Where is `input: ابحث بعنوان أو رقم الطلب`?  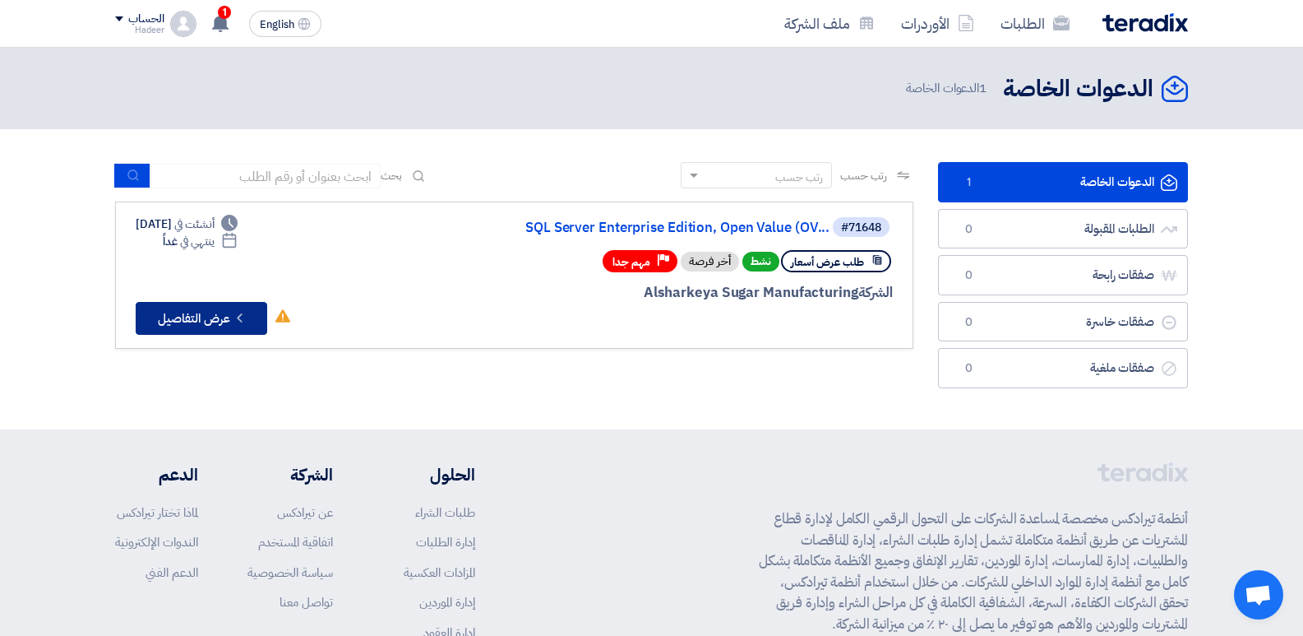
input: ابحث بعنوان أو رقم الطلب is located at coordinates (266, 176).